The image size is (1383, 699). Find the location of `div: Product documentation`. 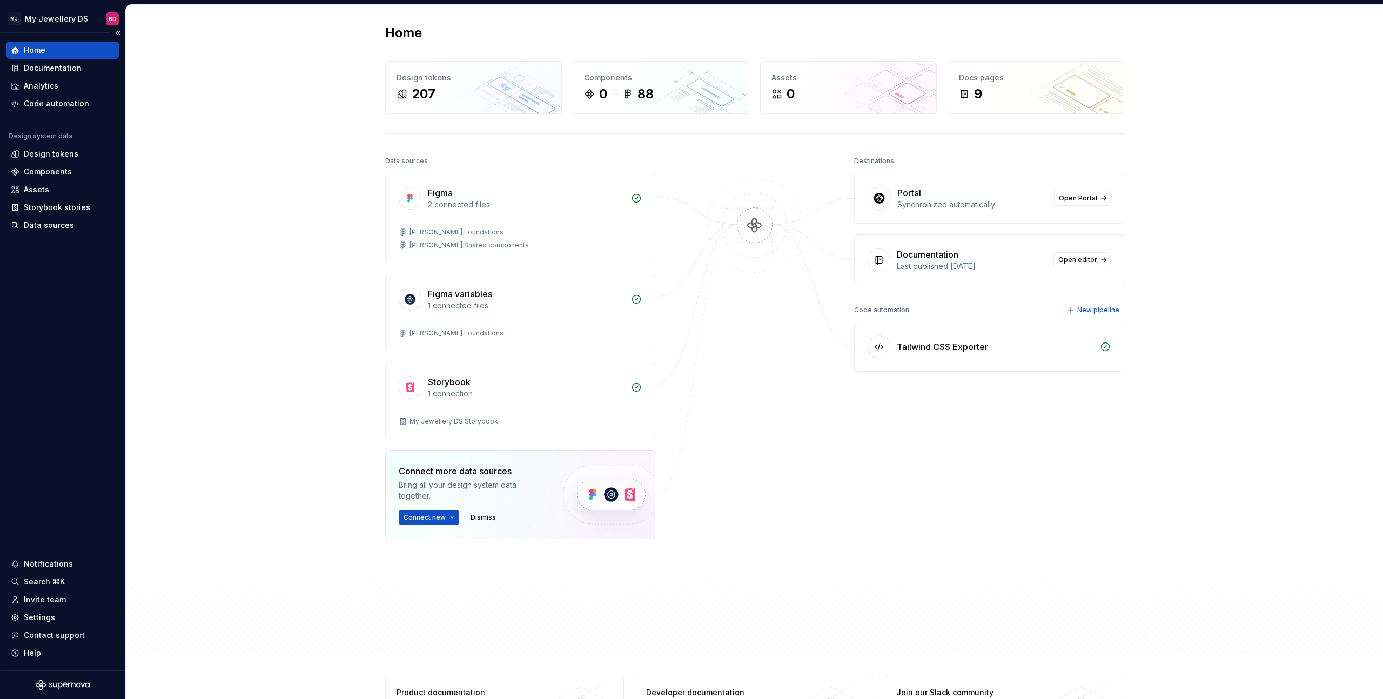

div: Product documentation is located at coordinates (475, 693).